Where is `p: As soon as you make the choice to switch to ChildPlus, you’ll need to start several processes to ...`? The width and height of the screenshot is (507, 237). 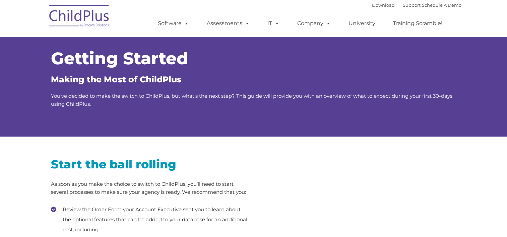
p: As soon as you make the choice to switch to ChildPlus, you’ll need to start several processes to ... is located at coordinates (150, 188).